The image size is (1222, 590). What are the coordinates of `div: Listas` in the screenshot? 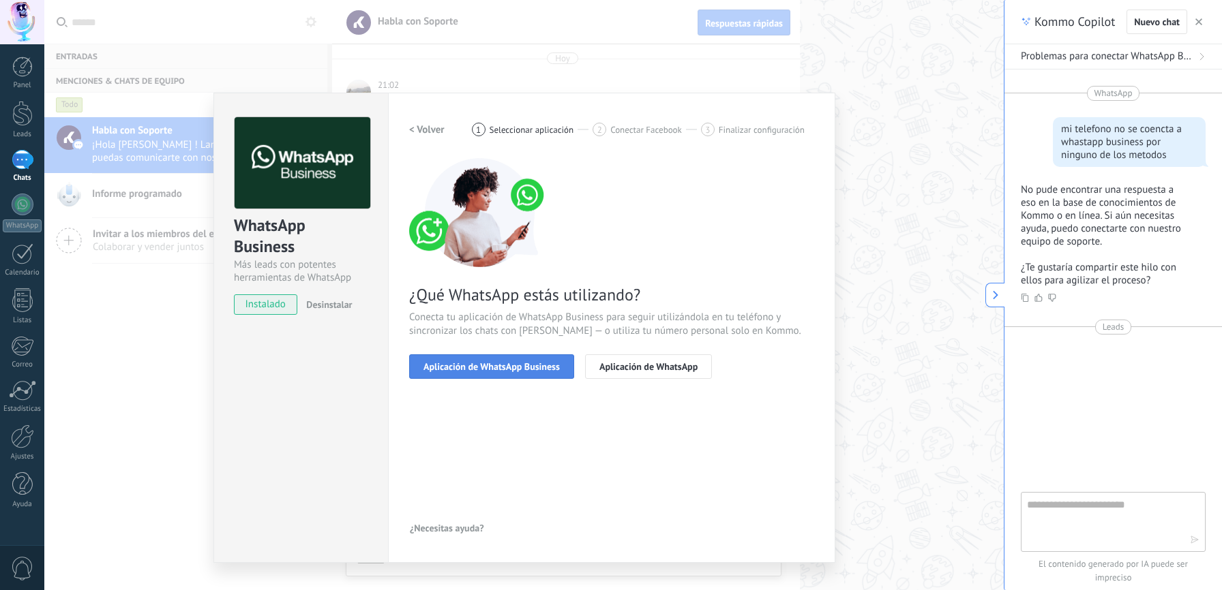 It's located at (22, 320).